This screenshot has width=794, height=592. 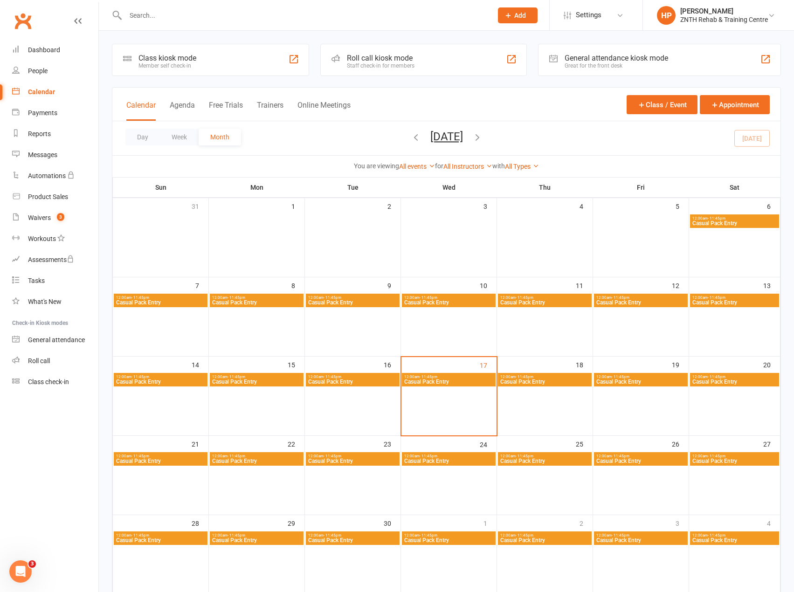 I want to click on div: 13, so click(x=772, y=285).